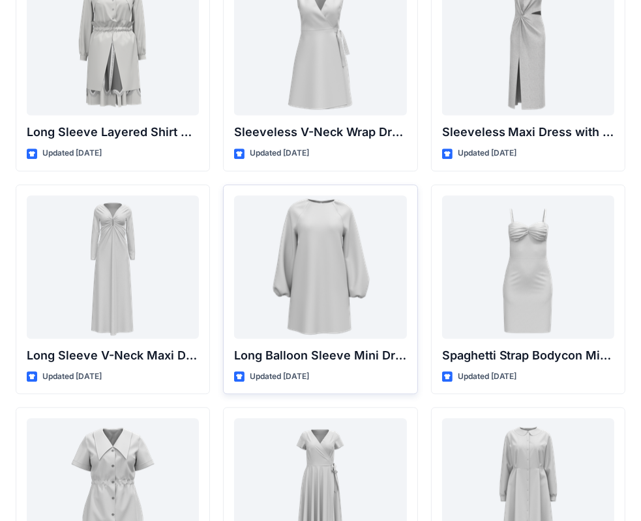  What do you see at coordinates (113, 132) in the screenshot?
I see `p: Long Sleeve Layered Shirt Dress with Drawstring Waist` at bounding box center [113, 132].